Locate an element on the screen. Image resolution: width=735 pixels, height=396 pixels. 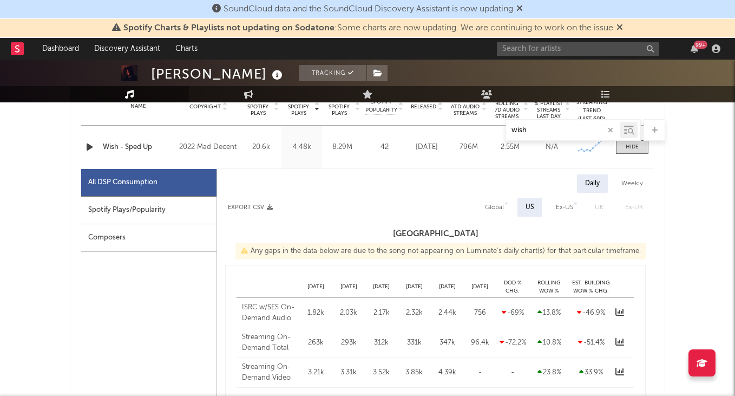
span: : Some charts are now updating. We are continuing to work on the issue is located at coordinates (368, 28).